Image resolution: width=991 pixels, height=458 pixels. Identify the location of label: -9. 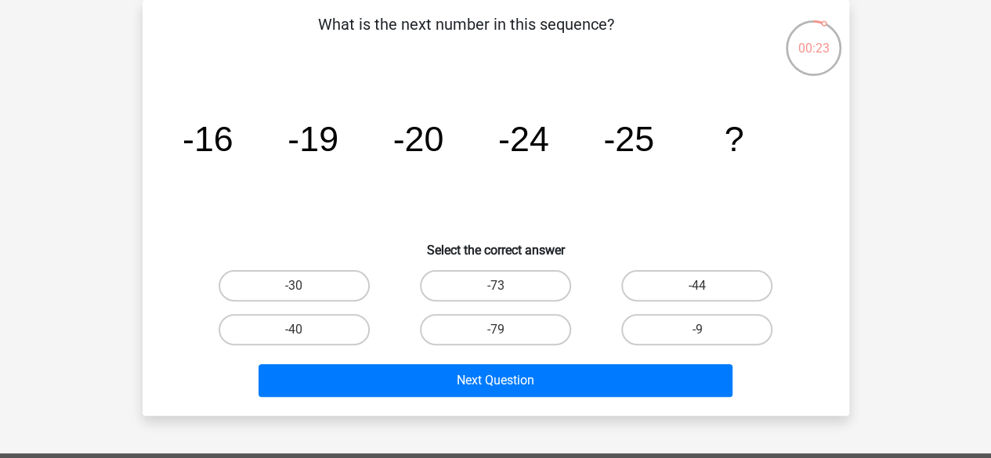
(697, 330).